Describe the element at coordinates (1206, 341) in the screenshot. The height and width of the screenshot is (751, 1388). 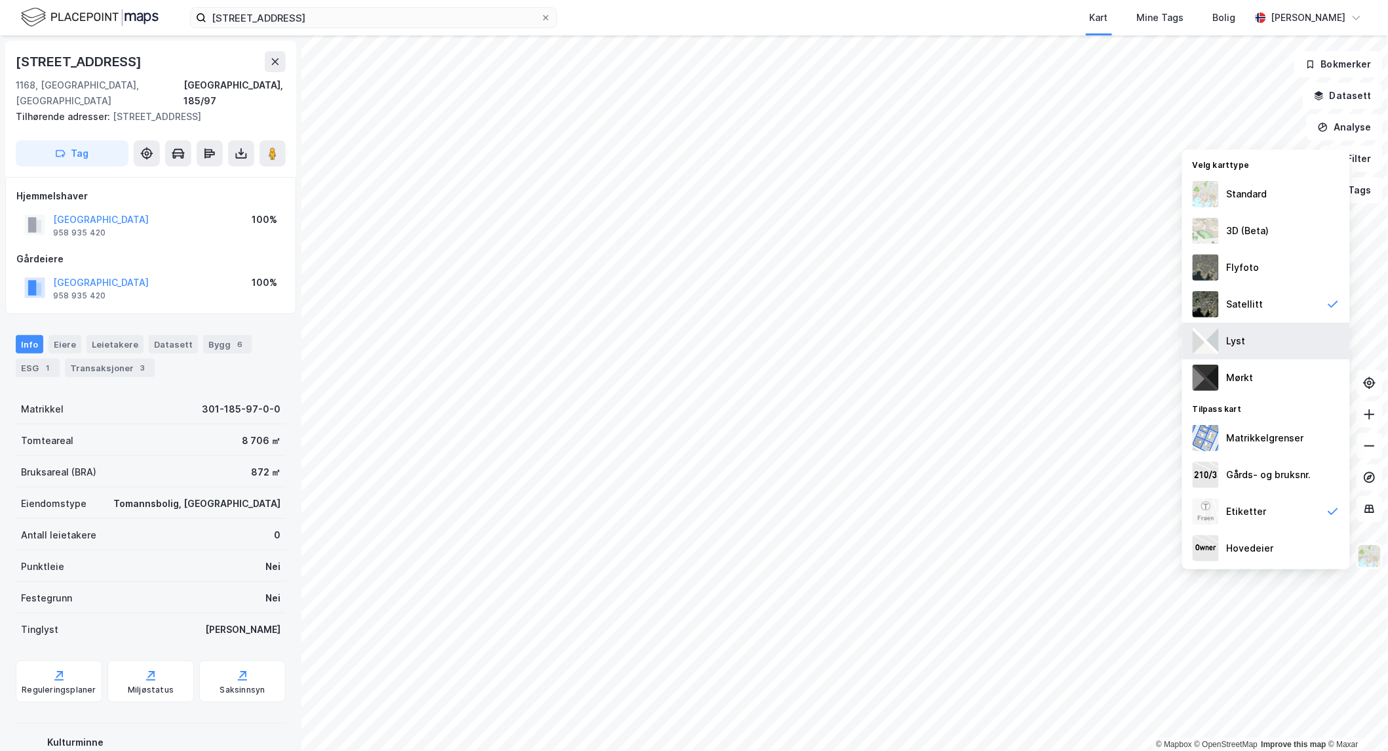
I see `img: luj3wr1y2y3+OchiMxRmMxRlscgabnMEmZ7DJGWxyBpucwSZnsMkZbHIGm5zBJmewyRlscgabnMEmZ7DJGWxyBpucwSZnsMkZ...` at that location.